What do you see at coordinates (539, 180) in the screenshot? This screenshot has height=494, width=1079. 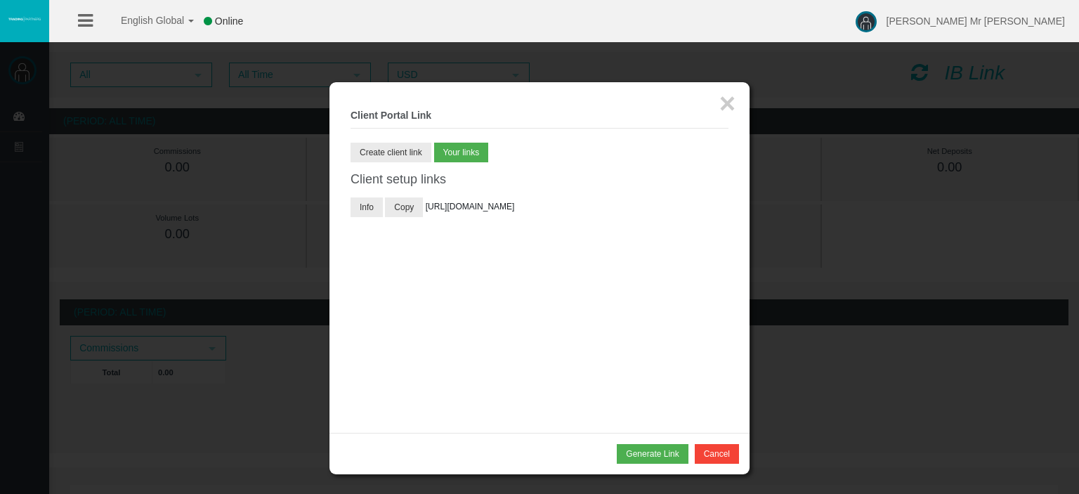 I see `h4: Client setup links` at bounding box center [539, 180].